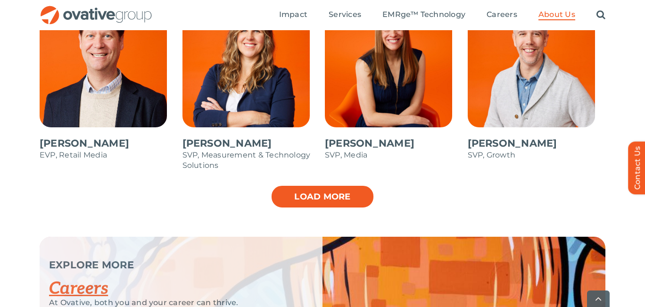  I want to click on a: About Us, so click(556, 15).